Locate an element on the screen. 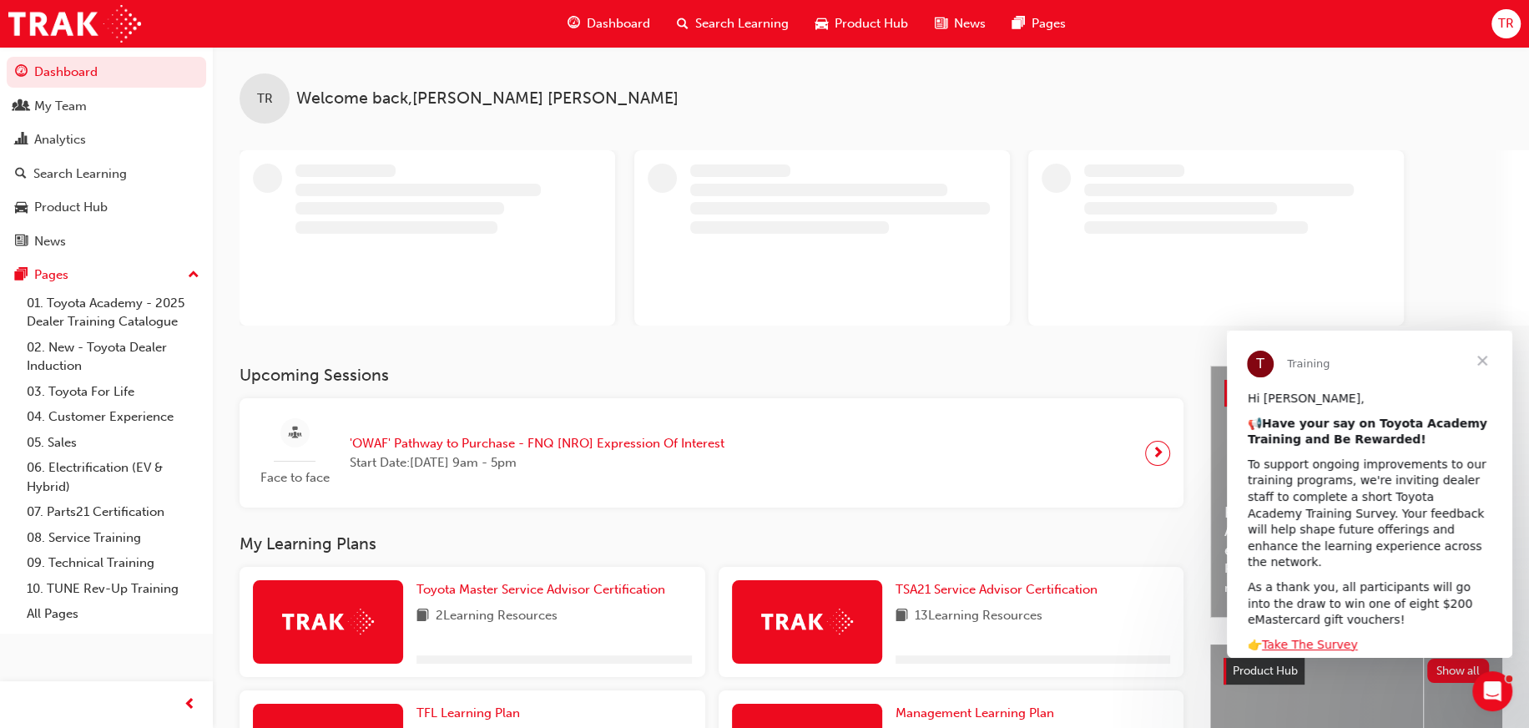 This screenshot has height=728, width=1529. a: Dashboard is located at coordinates (106, 72).